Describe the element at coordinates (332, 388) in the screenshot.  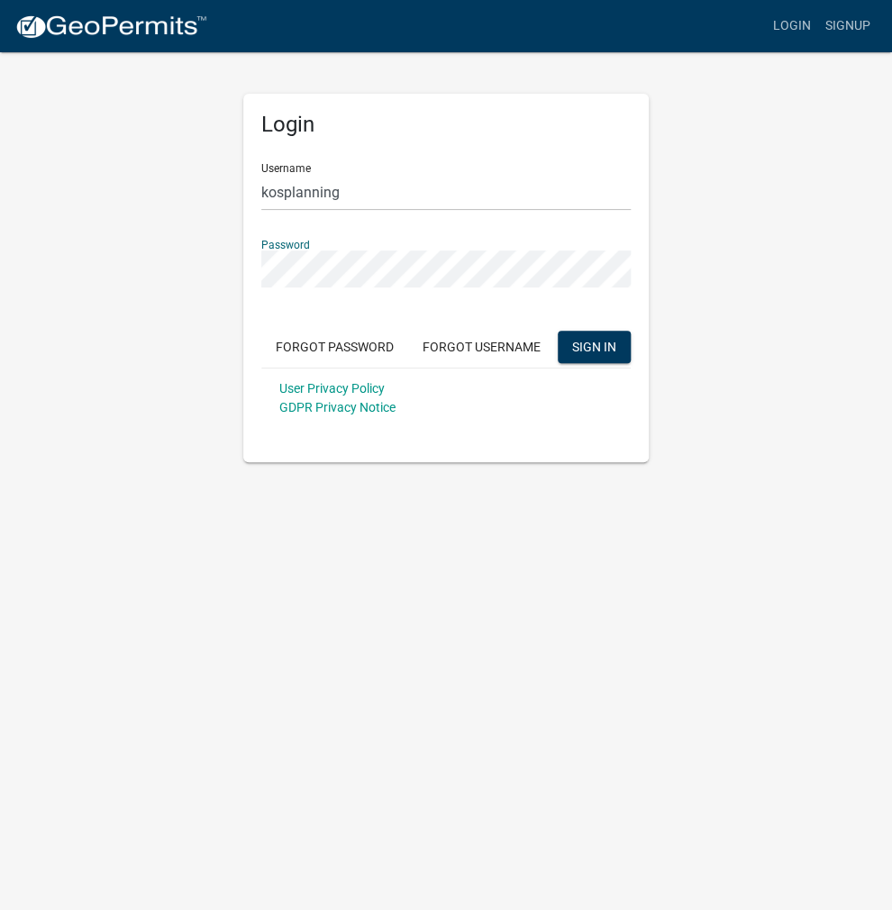
I see `a: User Privacy Policy` at that location.